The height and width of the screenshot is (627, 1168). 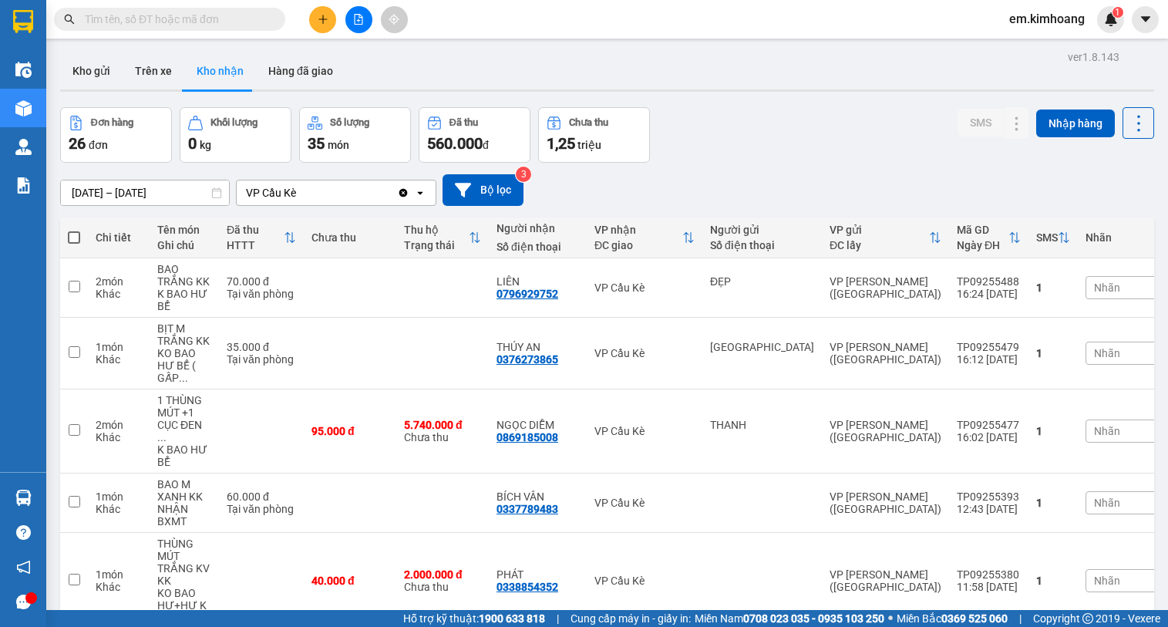 I want to click on div: Số lượng, so click(x=349, y=123).